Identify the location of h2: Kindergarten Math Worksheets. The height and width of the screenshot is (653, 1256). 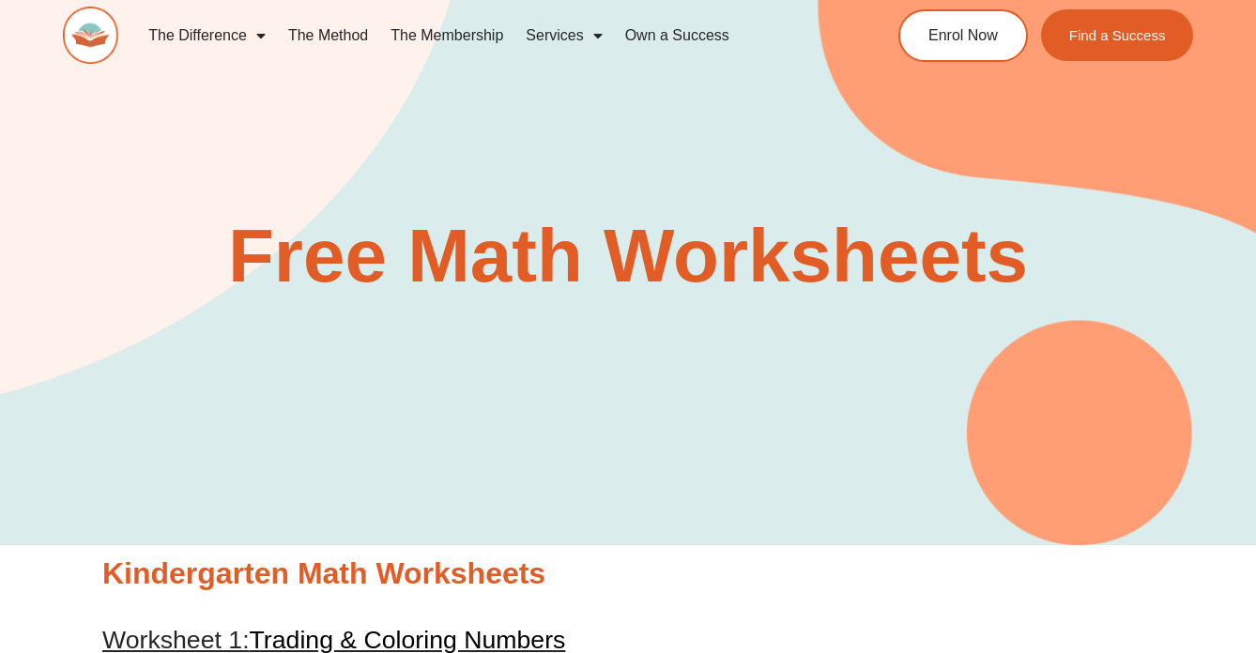
(628, 575).